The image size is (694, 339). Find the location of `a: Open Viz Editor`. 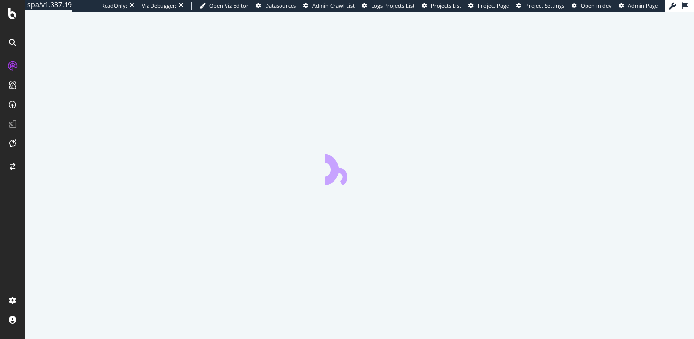

a: Open Viz Editor is located at coordinates (224, 6).